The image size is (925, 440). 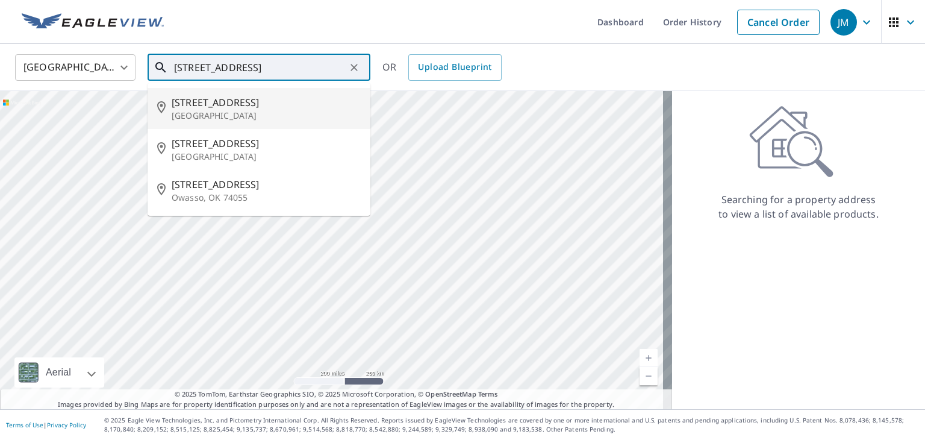 I want to click on img: EV Logo, so click(x=93, y=22).